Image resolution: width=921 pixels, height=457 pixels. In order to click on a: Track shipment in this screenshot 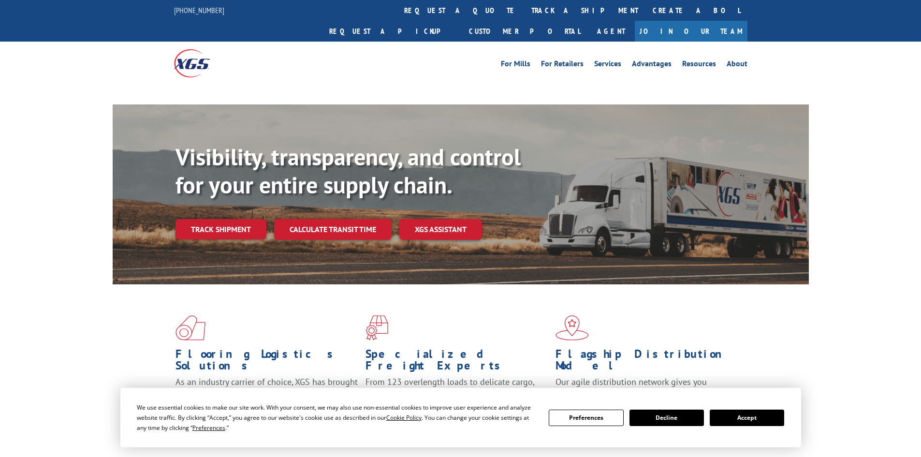, I will do `click(221, 229)`.